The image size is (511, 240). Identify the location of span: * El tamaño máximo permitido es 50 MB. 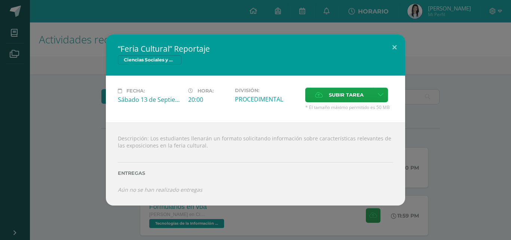
(349, 107).